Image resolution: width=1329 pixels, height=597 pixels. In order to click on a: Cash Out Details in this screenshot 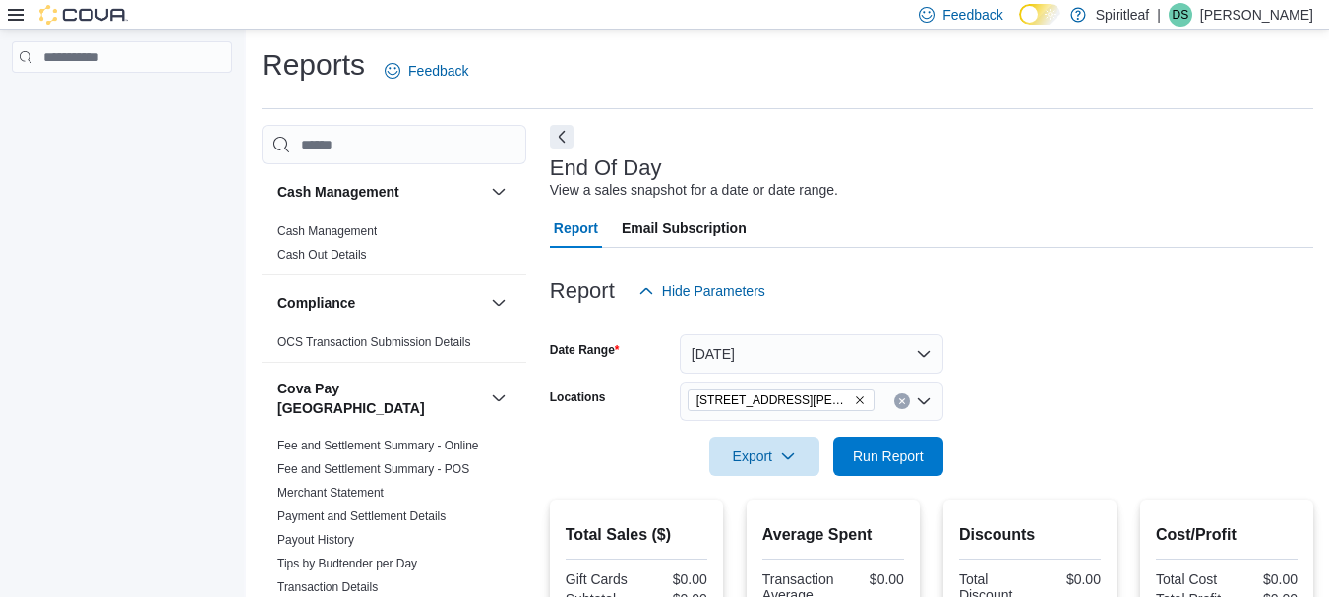, I will do `click(322, 255)`.